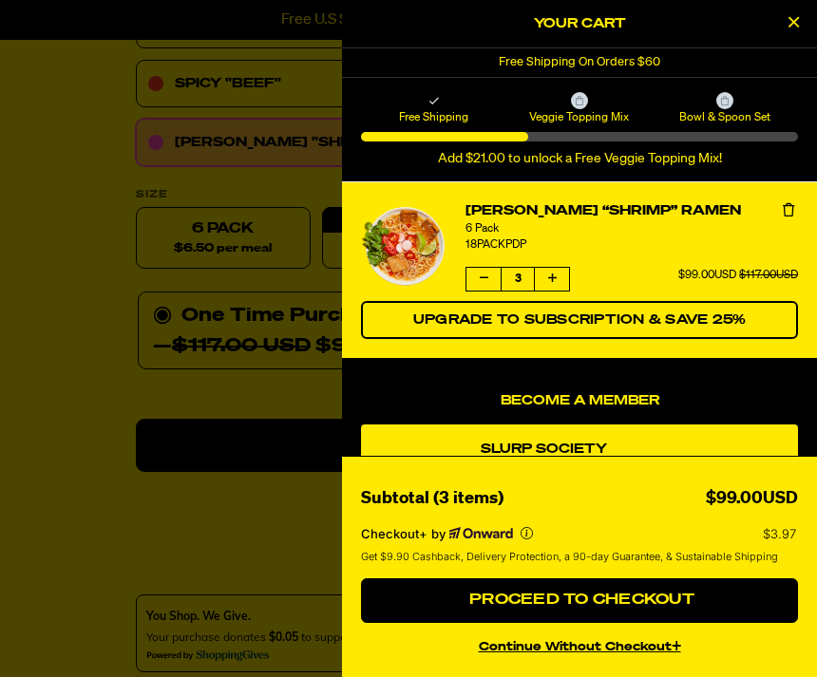  I want to click on span: Bowl & Spoon Set, so click(725, 117).